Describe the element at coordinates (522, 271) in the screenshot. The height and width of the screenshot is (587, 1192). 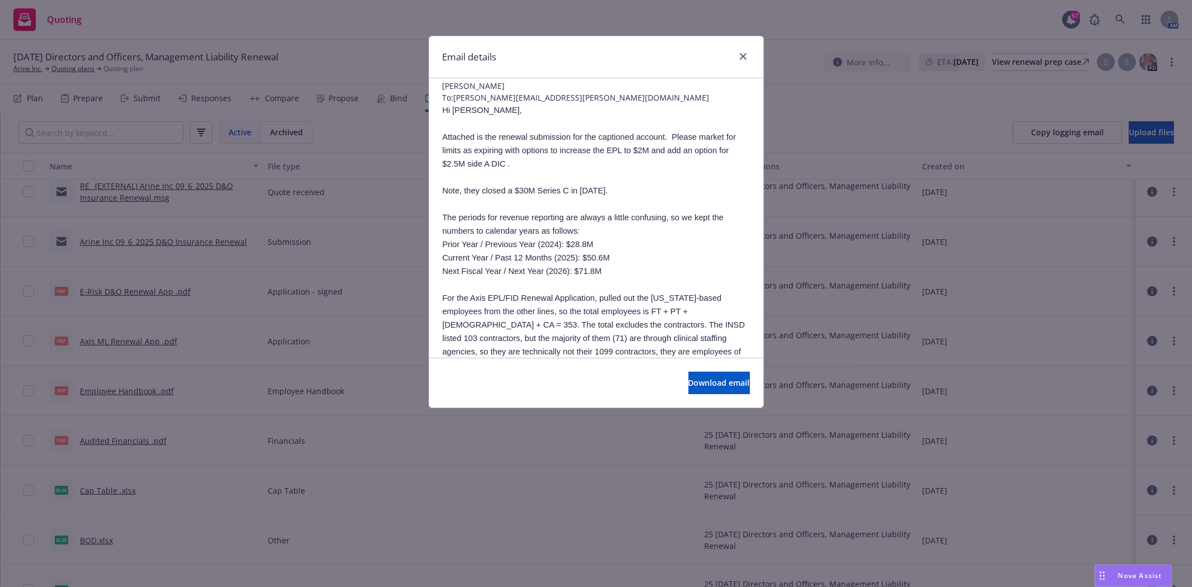
I see `span: Next Fiscal Year / Next Year (2026): $71.8M` at that location.